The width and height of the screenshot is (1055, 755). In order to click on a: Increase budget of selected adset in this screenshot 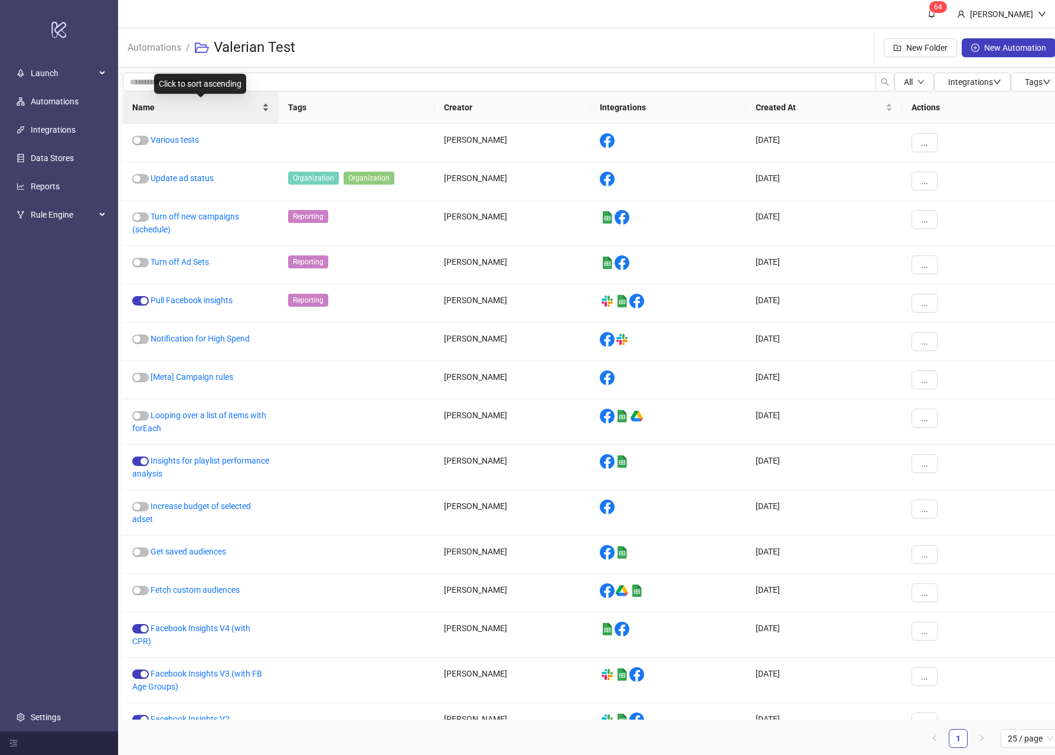, I will do `click(191, 513)`.